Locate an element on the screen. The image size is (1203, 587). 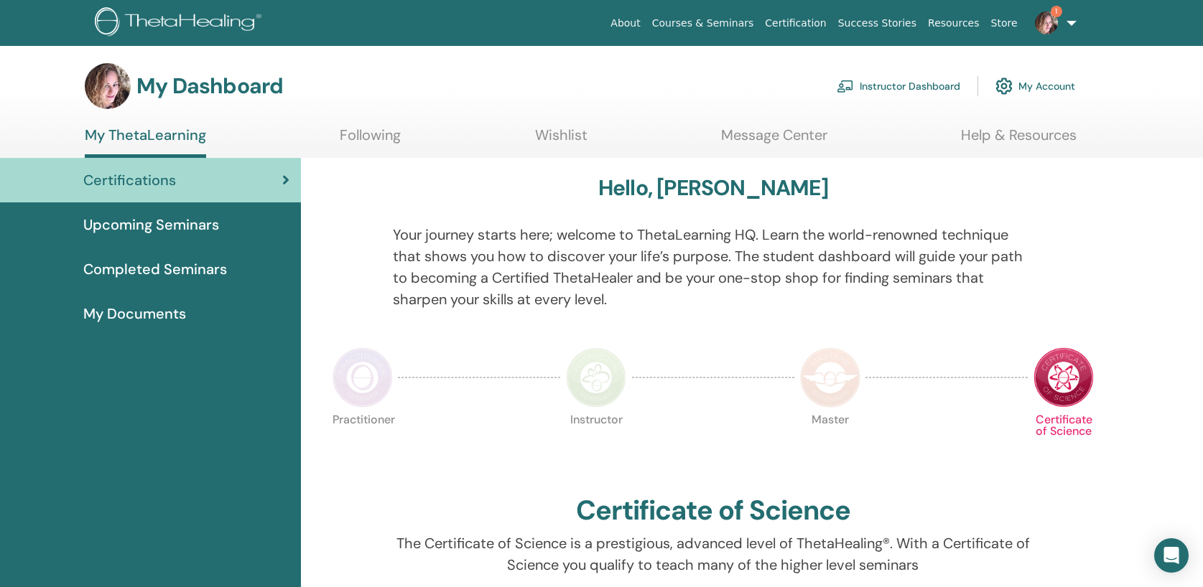
a: Certification is located at coordinates (795, 23).